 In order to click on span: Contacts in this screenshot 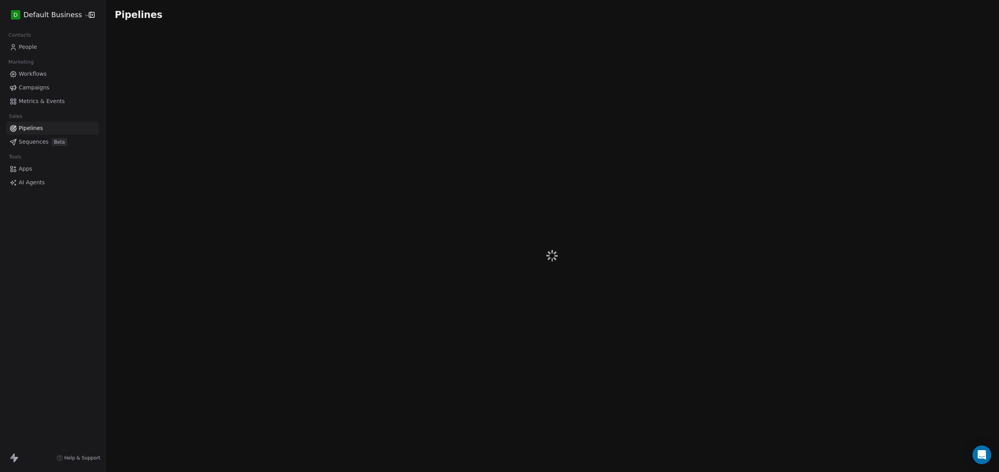, I will do `click(20, 35)`.